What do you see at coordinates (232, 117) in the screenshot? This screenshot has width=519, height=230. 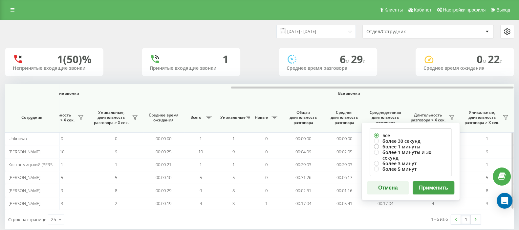 I see `span: Уникальные` at bounding box center [232, 117].